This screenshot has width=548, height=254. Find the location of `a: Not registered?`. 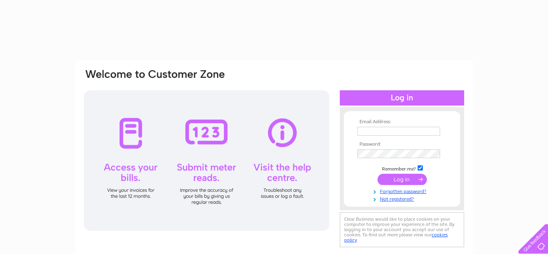

a: Not registered? is located at coordinates (403, 198).